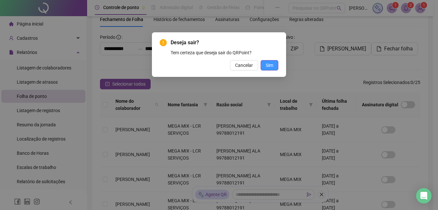 The width and height of the screenshot is (438, 210). Describe the element at coordinates (163, 43) in the screenshot. I see `span: exclamation-circle` at that location.